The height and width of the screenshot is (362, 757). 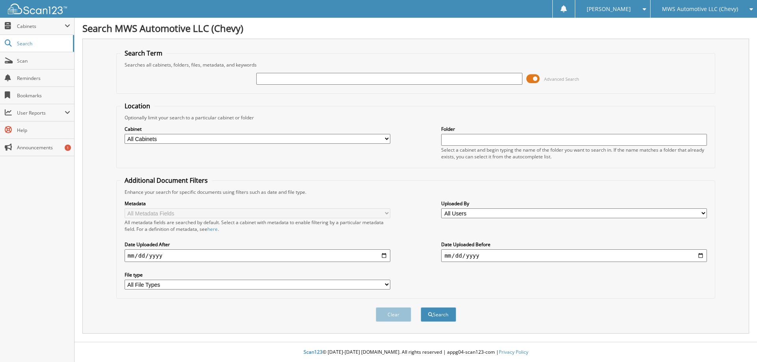 I want to click on span: Help, so click(x=43, y=130).